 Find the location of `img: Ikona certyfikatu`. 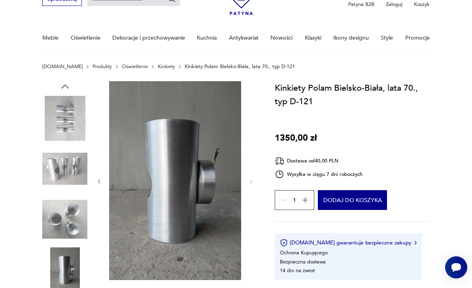

img: Ikona certyfikatu is located at coordinates (284, 243).